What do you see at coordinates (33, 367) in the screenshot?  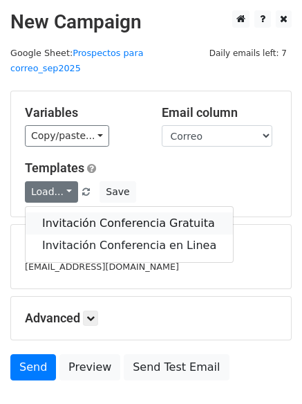 I see `a: Send` at bounding box center [33, 367].